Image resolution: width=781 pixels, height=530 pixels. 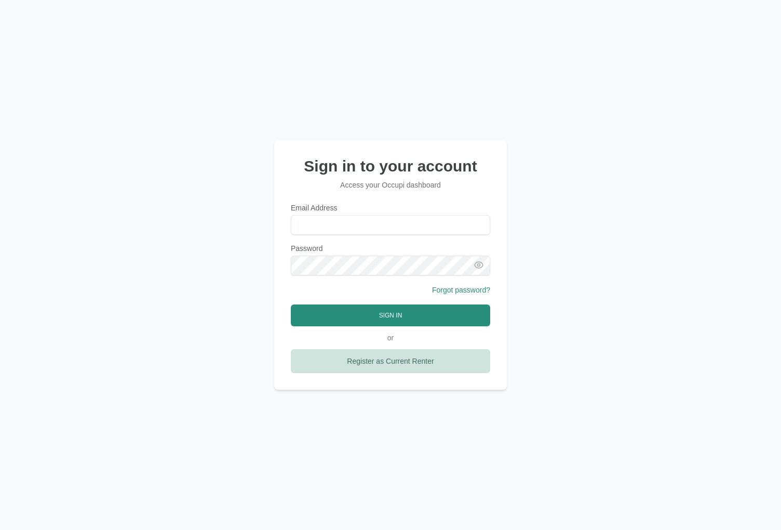 I want to click on h1: Sign in to your account, so click(x=391, y=166).